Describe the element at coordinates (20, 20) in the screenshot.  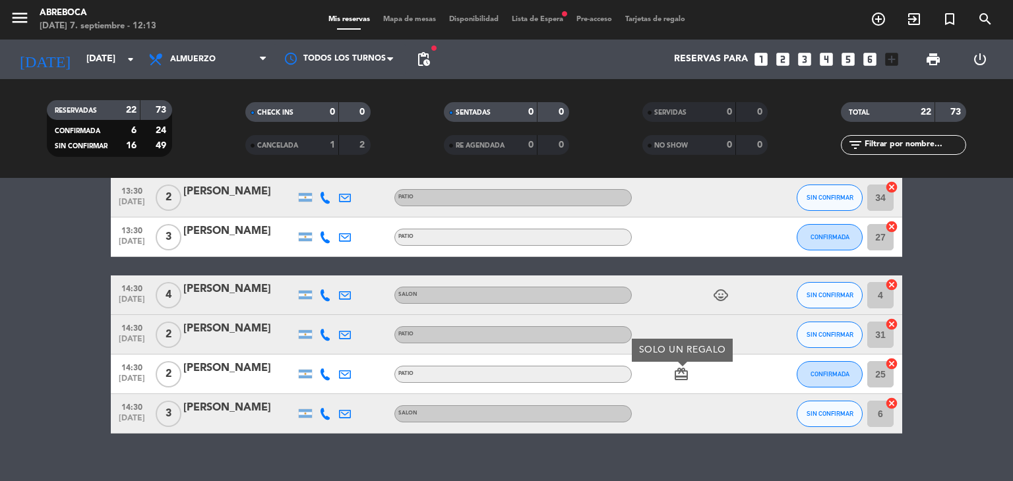
I see `button: menu` at that location.